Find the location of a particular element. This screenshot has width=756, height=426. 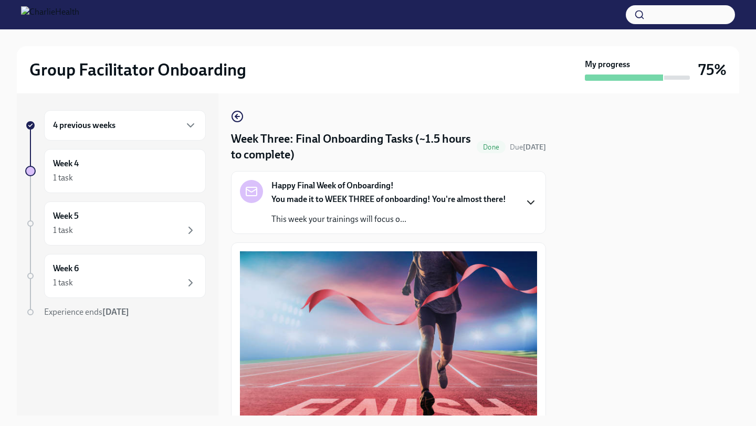

p: This week your trainings will focus o... is located at coordinates (389, 220).